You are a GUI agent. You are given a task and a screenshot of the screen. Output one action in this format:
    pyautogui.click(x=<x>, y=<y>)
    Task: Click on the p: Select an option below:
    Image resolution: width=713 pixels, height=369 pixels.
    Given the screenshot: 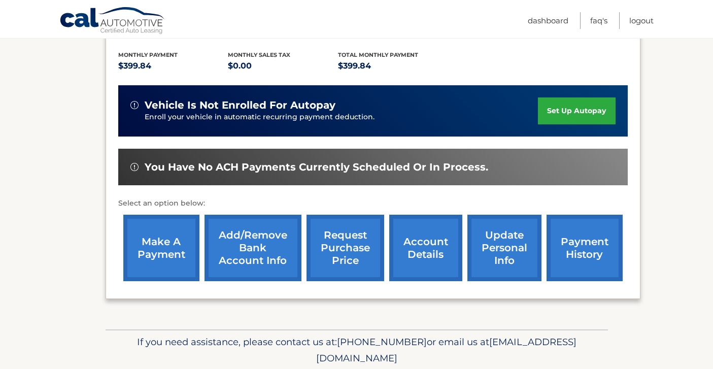 What is the action you would take?
    pyautogui.click(x=373, y=203)
    